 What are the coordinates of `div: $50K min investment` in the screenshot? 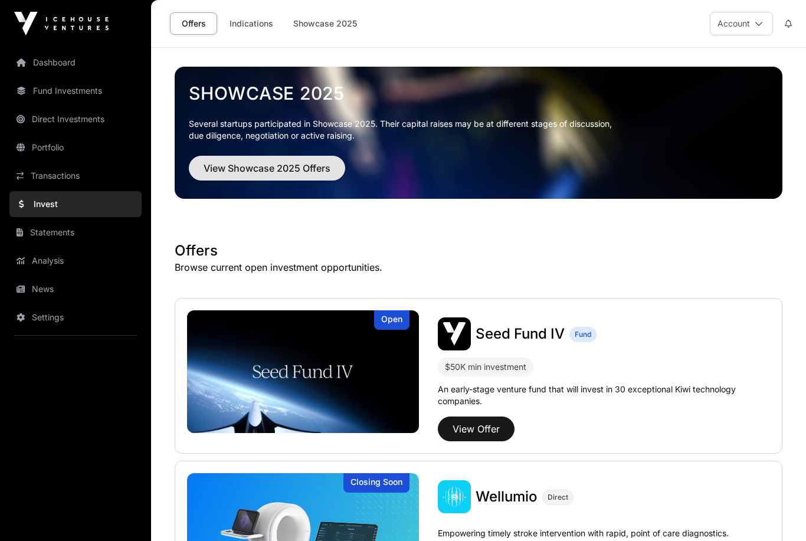 It's located at (486, 367).